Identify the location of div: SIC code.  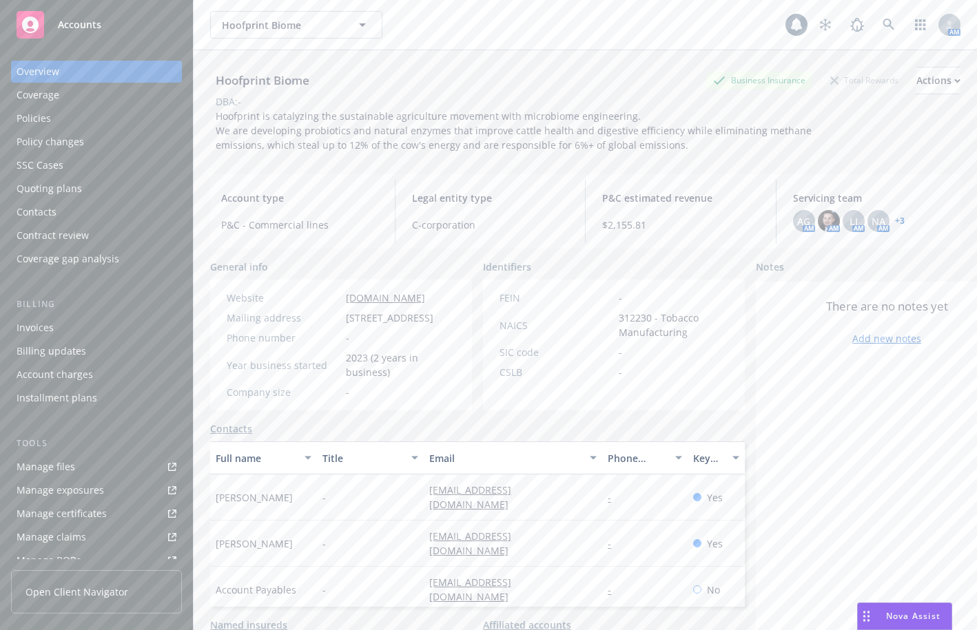
(556, 352).